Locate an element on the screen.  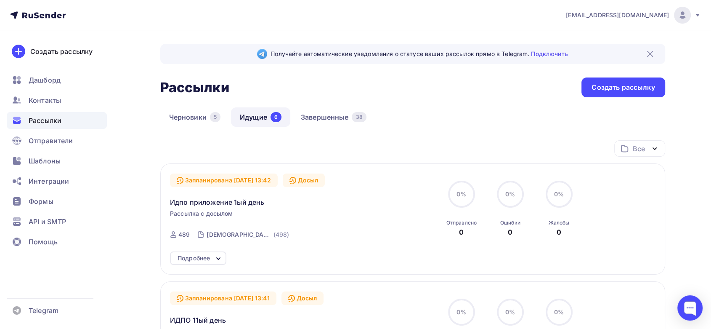
a: Отправители is located at coordinates (57, 141).